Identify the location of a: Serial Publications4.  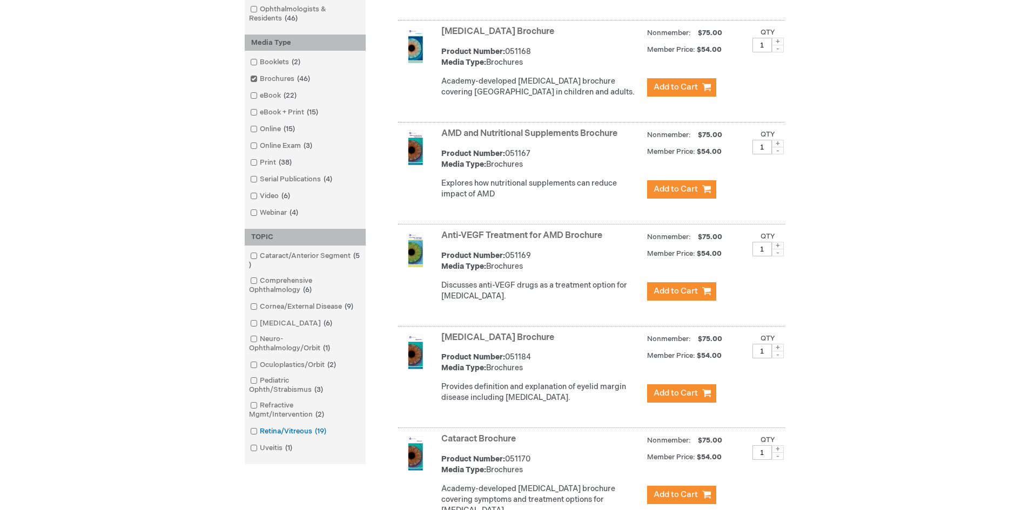
(292, 179).